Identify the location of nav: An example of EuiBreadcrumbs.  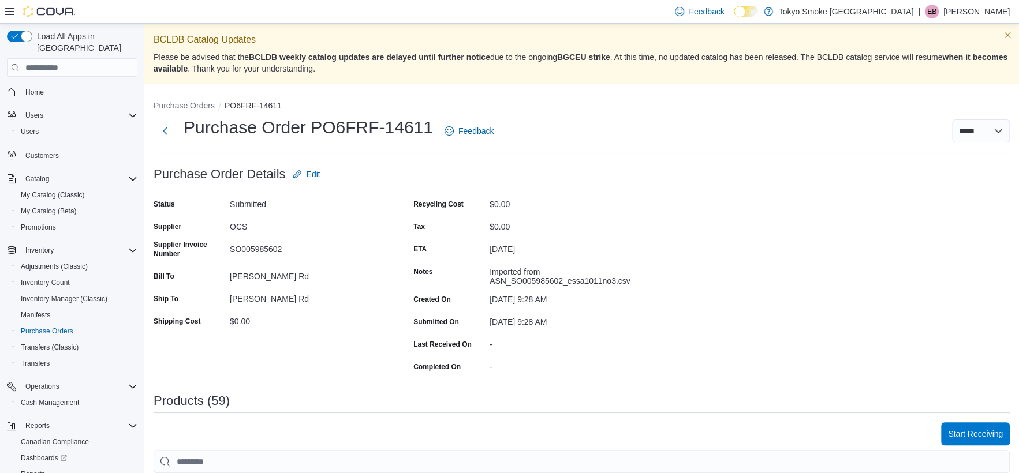
(581, 107).